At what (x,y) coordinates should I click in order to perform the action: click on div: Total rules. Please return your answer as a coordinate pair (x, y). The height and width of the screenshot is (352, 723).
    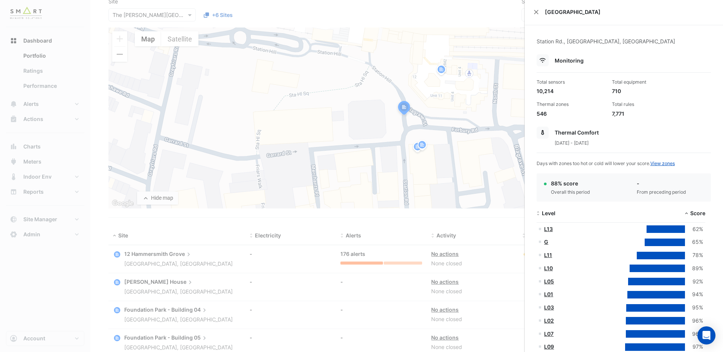
    Looking at the image, I should click on (647, 104).